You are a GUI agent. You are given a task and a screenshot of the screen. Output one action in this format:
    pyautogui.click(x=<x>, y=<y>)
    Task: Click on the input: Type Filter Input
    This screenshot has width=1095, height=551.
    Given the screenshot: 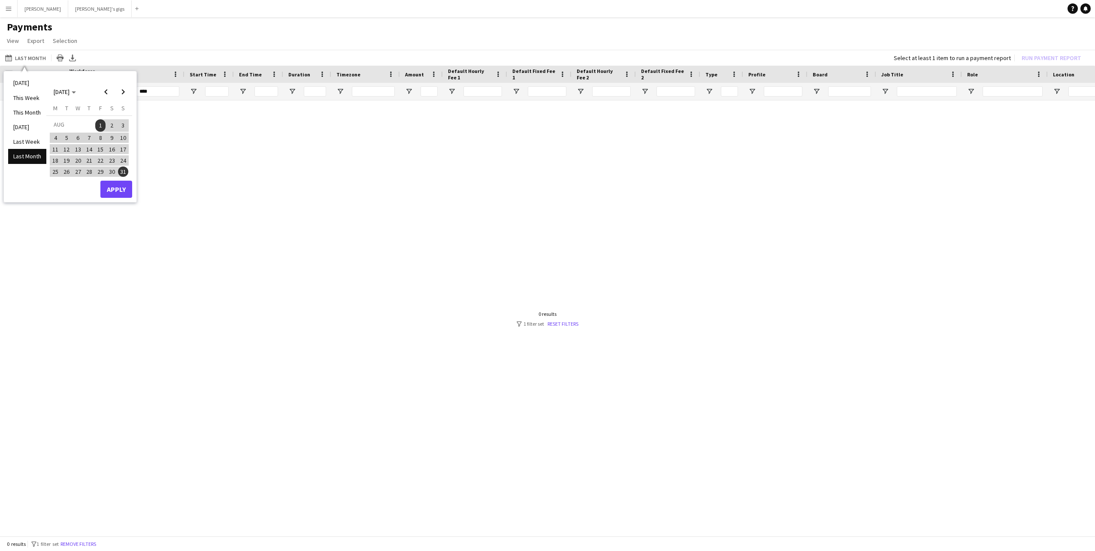 What is the action you would take?
    pyautogui.click(x=729, y=91)
    